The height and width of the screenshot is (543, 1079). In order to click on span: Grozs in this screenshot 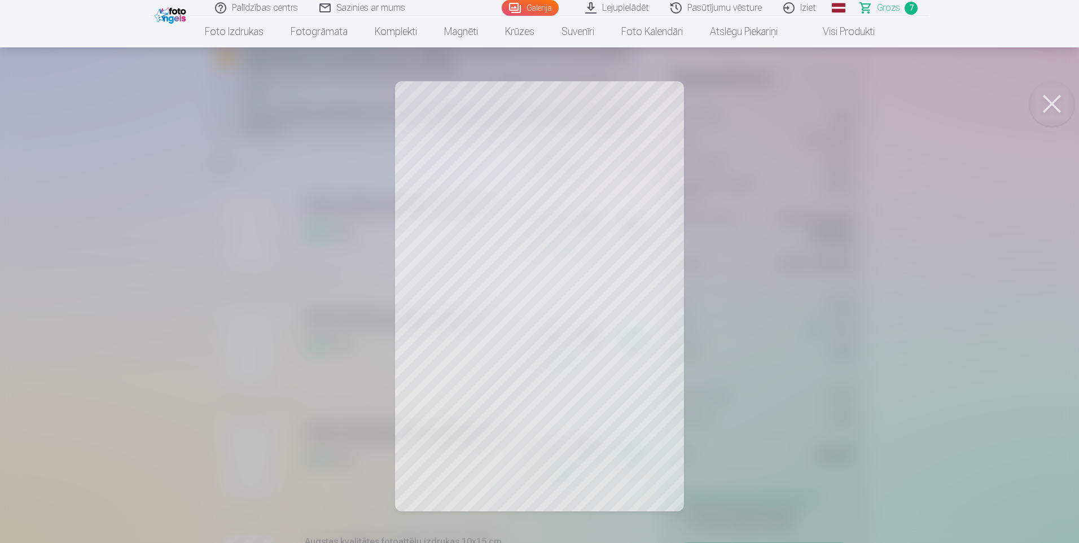, I will do `click(888, 8)`.